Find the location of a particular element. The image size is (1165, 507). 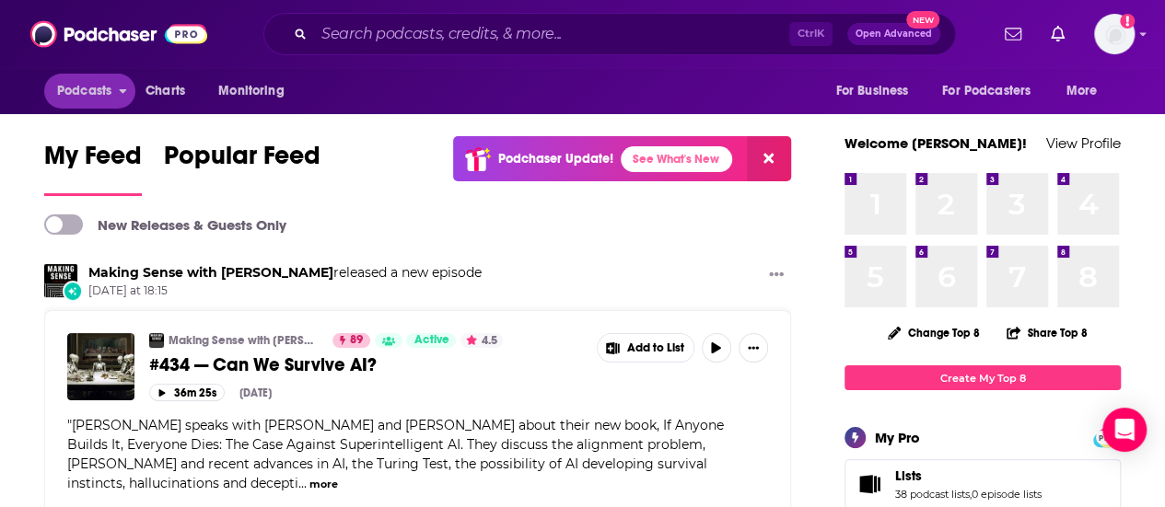

a: 0 episode lists is located at coordinates (1006, 494).